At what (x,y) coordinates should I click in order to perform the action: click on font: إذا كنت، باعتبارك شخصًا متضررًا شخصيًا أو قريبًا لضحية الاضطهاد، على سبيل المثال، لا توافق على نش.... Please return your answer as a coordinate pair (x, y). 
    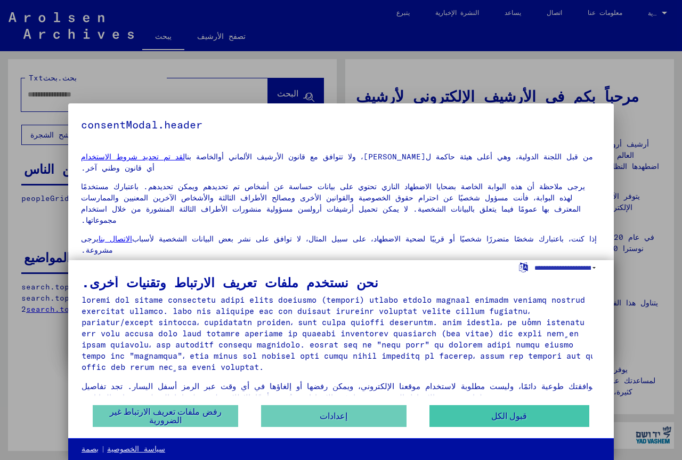
    Looking at the image, I should click on (339, 244).